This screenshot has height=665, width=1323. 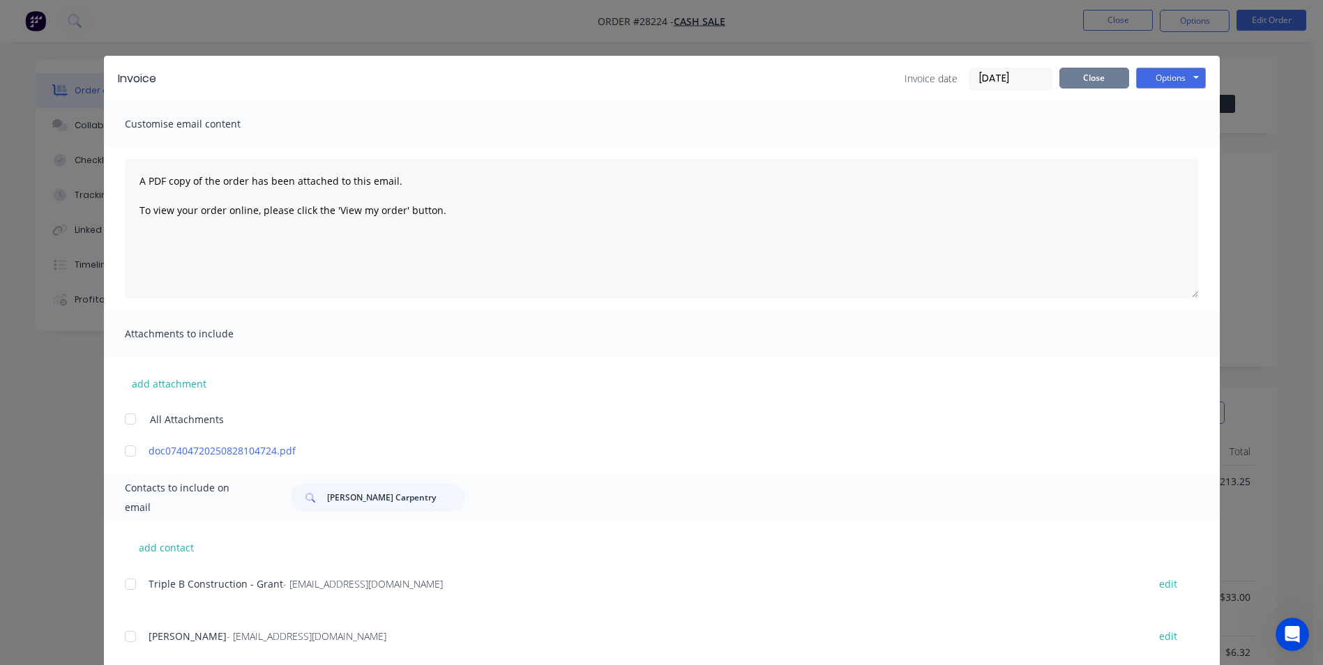 I want to click on span: Triple B Construction - Grant, so click(x=216, y=584).